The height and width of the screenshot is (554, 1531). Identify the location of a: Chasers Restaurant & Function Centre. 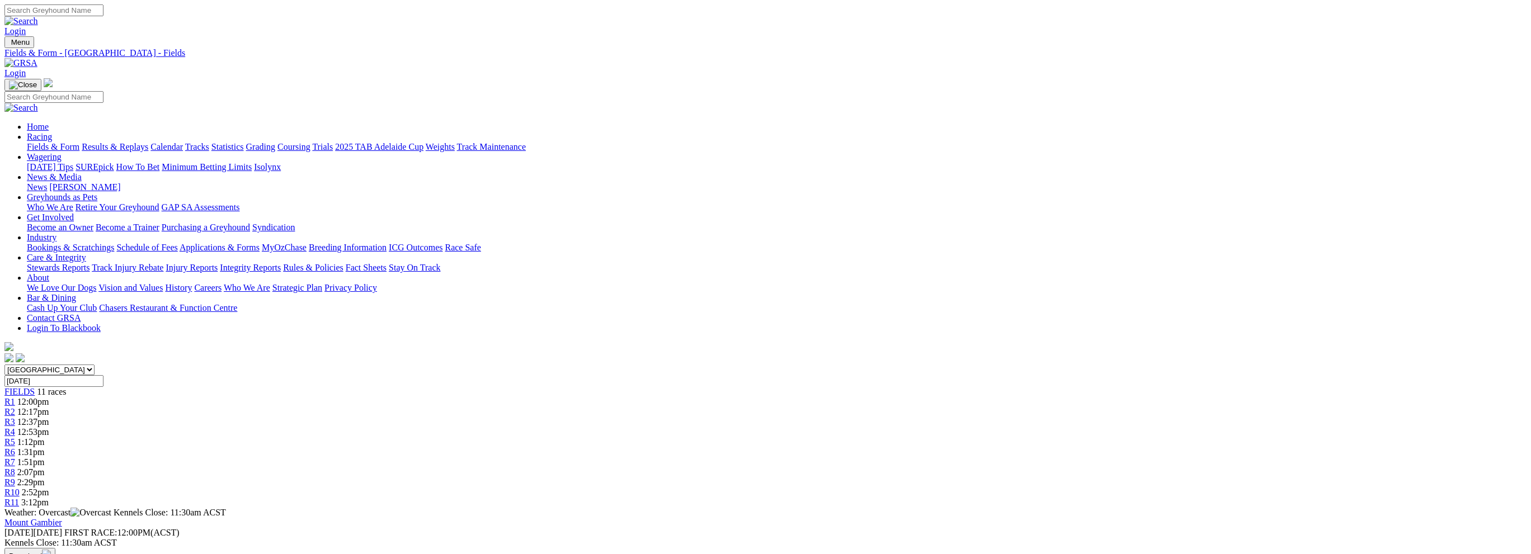
(168, 308).